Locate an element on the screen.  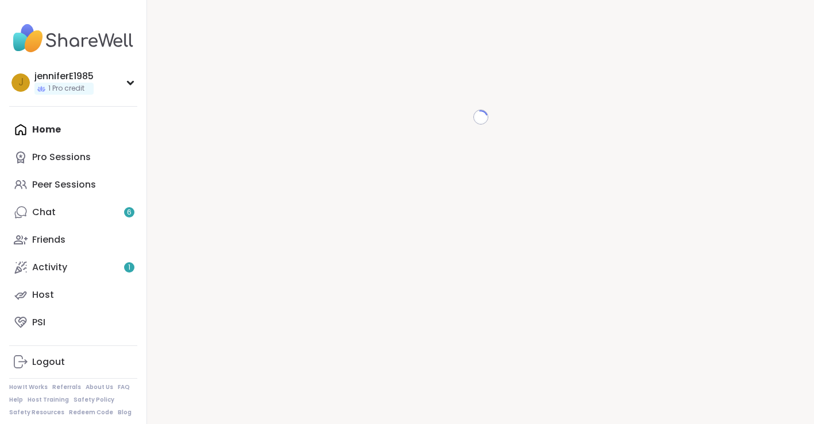
a: About Us is located at coordinates (99, 388).